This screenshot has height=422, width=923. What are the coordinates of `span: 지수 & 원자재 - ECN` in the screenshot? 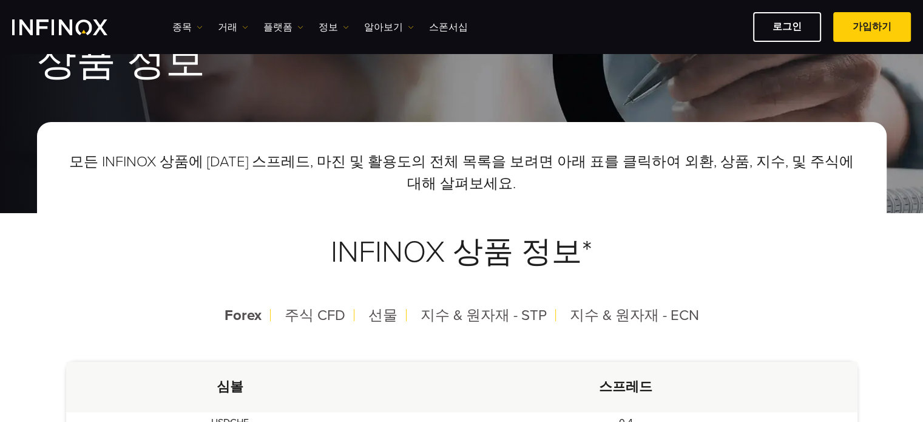 It's located at (634, 315).